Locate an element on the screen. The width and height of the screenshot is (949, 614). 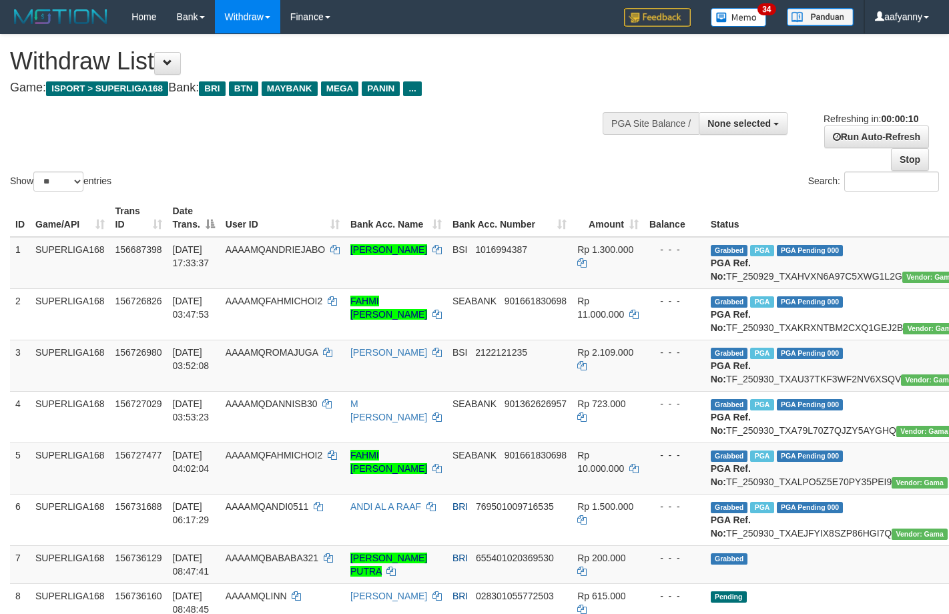
img: panduan.png is located at coordinates (820, 17).